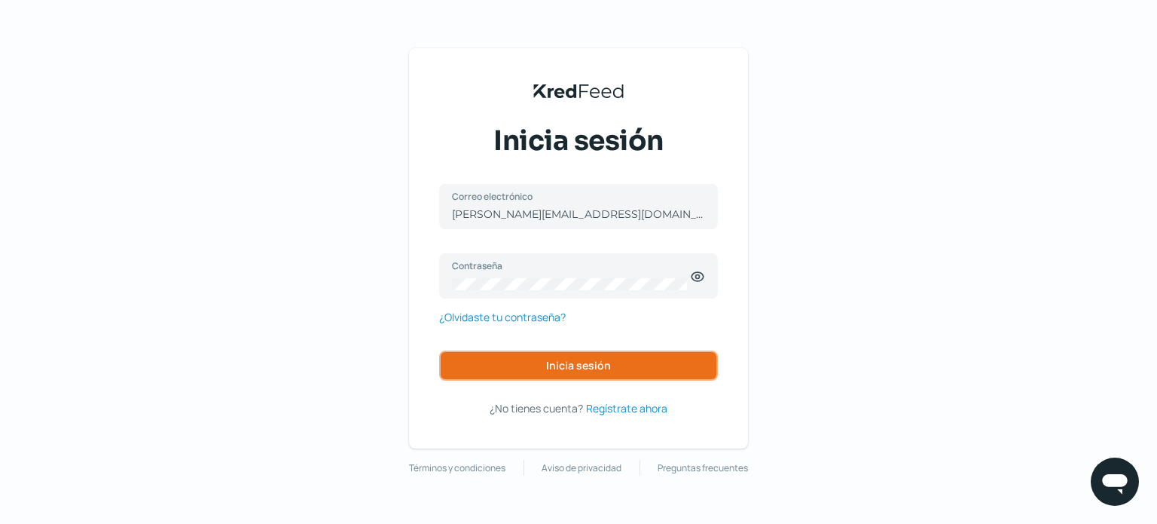  Describe the element at coordinates (627, 408) in the screenshot. I see `span: Regístrate ahora` at that location.